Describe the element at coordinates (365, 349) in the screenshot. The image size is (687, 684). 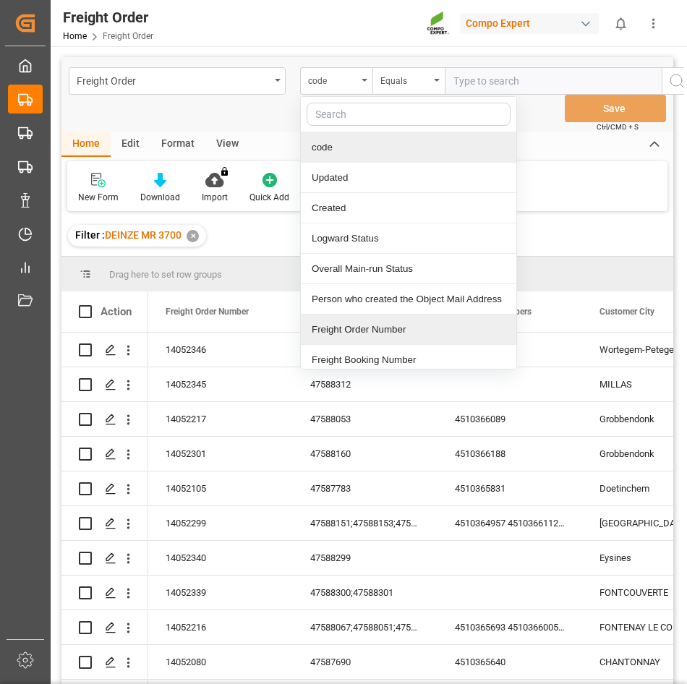
I see `div: 47588304` at that location.